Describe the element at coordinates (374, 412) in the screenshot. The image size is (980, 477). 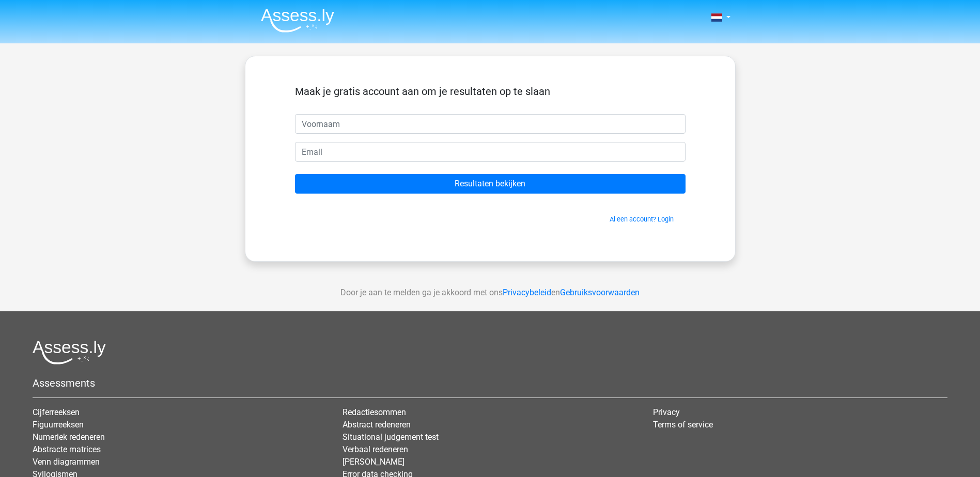
I see `a: Redactiesommen` at that location.